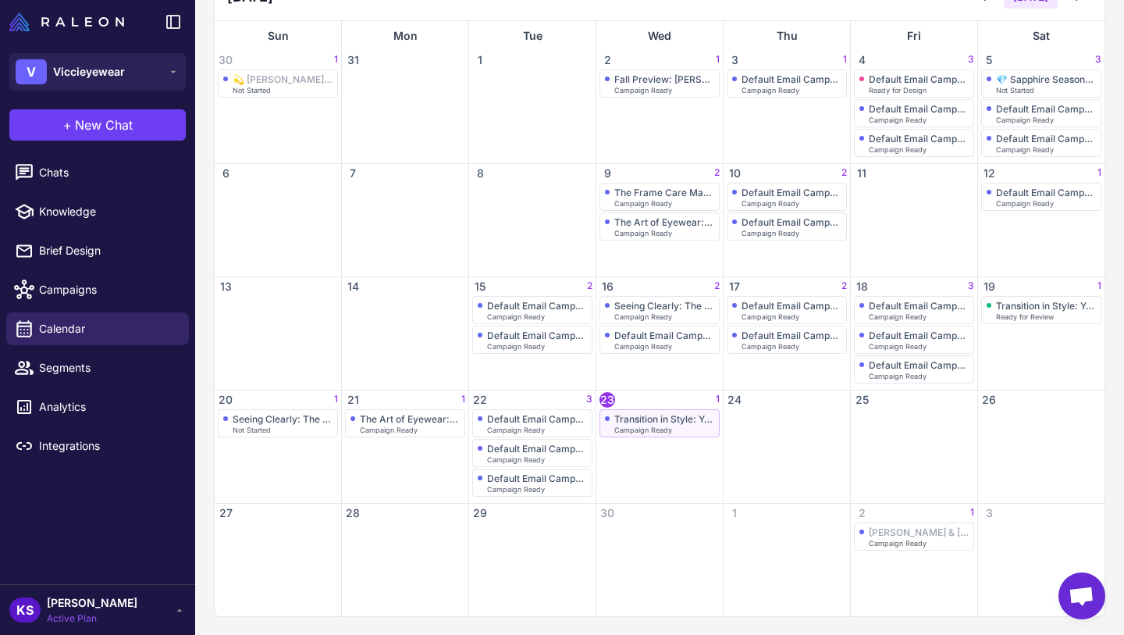  What do you see at coordinates (353, 400) in the screenshot?
I see `span: 21` at bounding box center [353, 400].